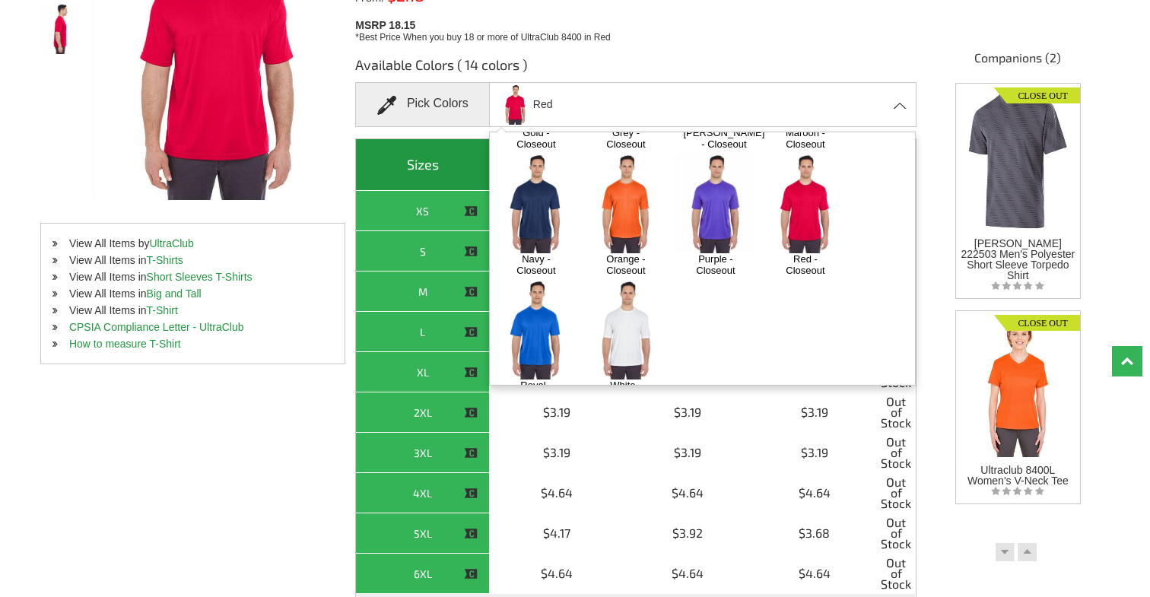 This screenshot has height=597, width=1150. Describe the element at coordinates (157, 327) in the screenshot. I see `a: CPSIA Compliance Letter - UltraClub` at that location.